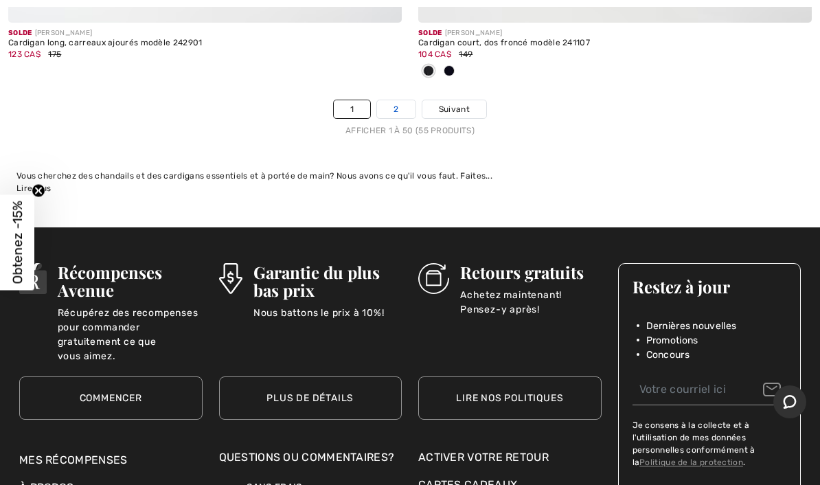 The width and height of the screenshot is (820, 485). I want to click on span: 104 CA$, so click(434, 54).